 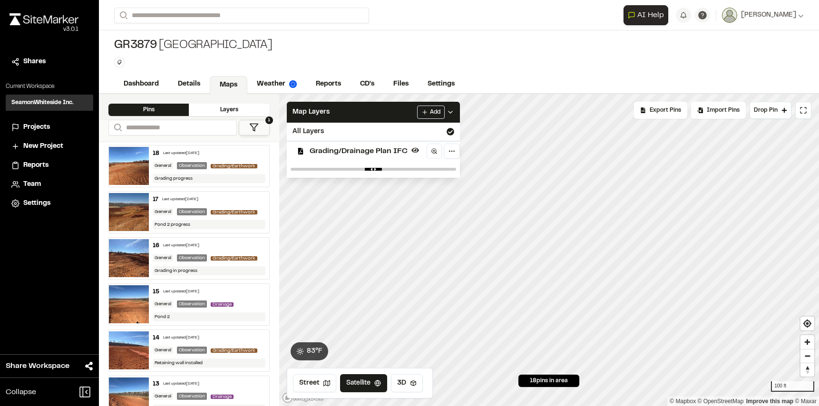 I want to click on div: No pins available to export, so click(x=661, y=110).